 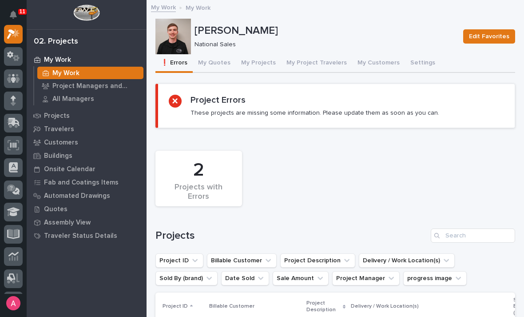 I want to click on p: Buildings, so click(x=58, y=156).